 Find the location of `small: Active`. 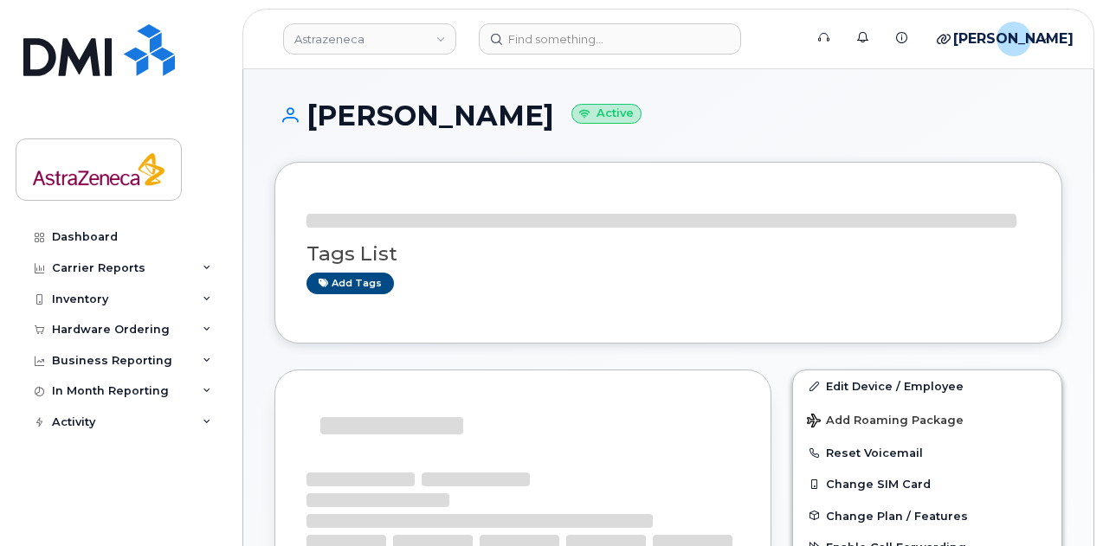

small: Active is located at coordinates (606, 113).